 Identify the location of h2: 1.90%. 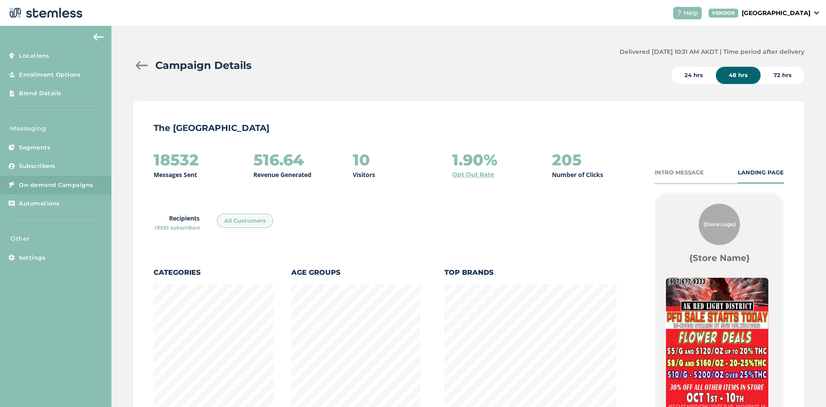
(475, 160).